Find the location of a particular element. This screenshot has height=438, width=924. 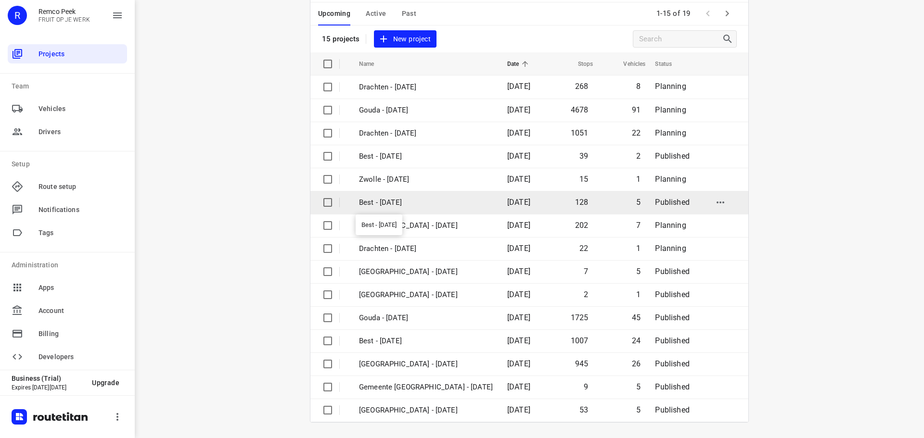

span: 91 is located at coordinates (636, 110).